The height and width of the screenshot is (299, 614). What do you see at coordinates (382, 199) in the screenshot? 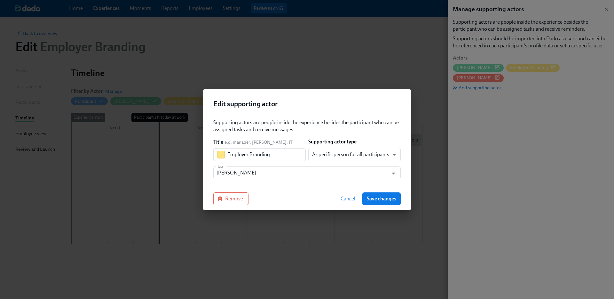
I see `span: Save changes` at bounding box center [382, 199].